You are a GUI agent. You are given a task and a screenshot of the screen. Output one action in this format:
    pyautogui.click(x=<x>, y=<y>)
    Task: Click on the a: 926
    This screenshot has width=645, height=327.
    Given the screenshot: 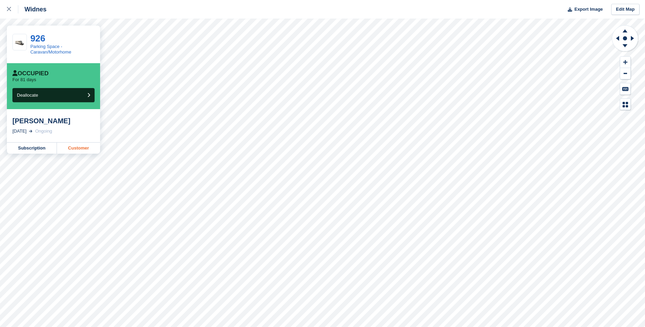 What is the action you would take?
    pyautogui.click(x=38, y=38)
    